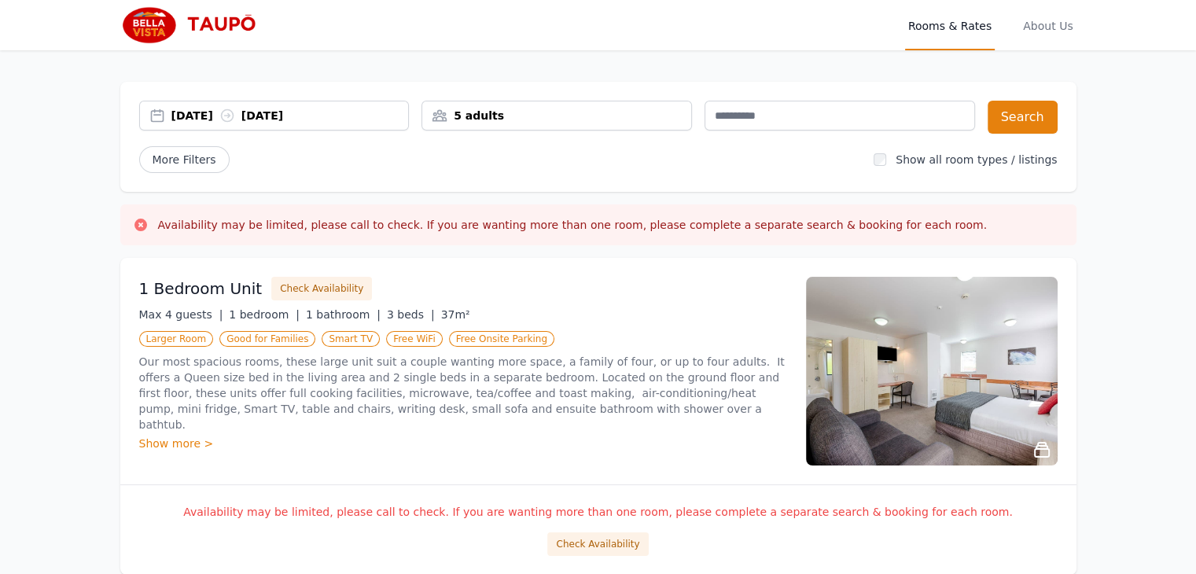  I want to click on span: More Filters, so click(184, 160).